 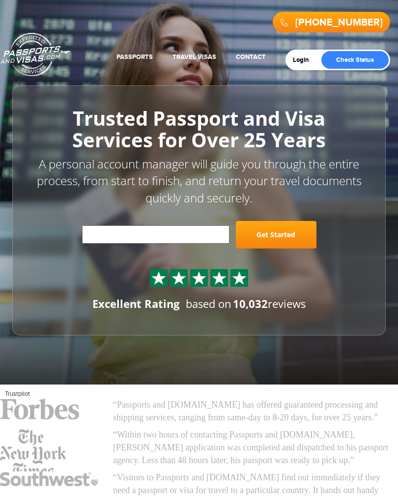 I want to click on p: A personal account manager will guide you through the entire process, from start to finish, and r..., so click(x=199, y=181).